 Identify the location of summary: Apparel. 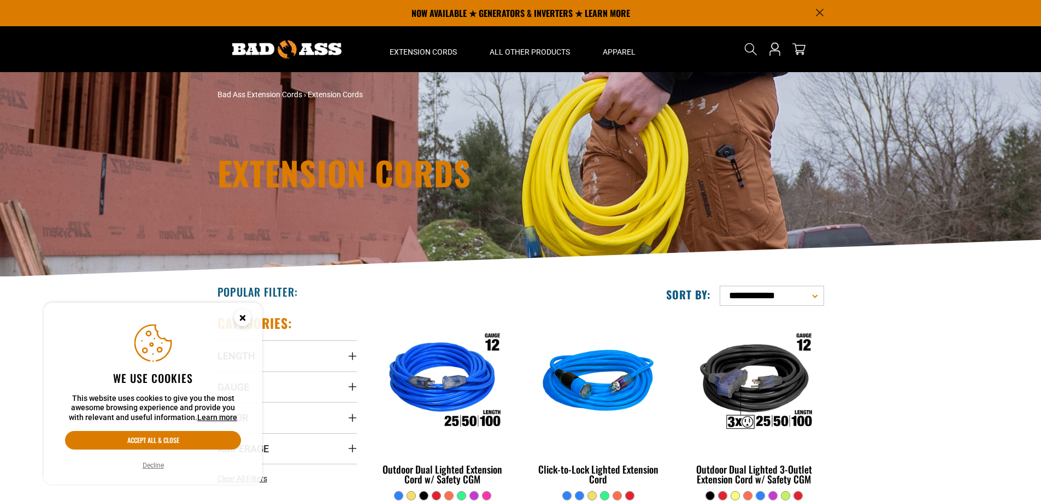
(619, 49).